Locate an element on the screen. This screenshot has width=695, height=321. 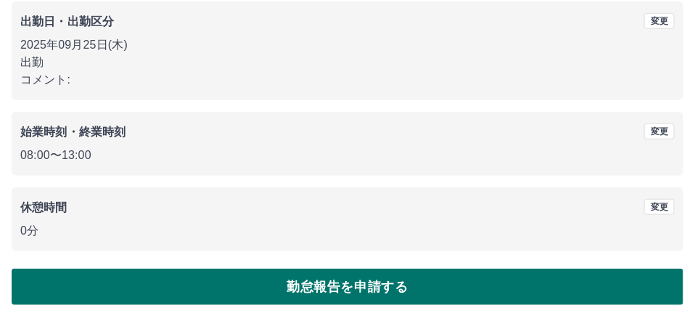
b: 始業時刻・終業時刻 is located at coordinates (73, 131).